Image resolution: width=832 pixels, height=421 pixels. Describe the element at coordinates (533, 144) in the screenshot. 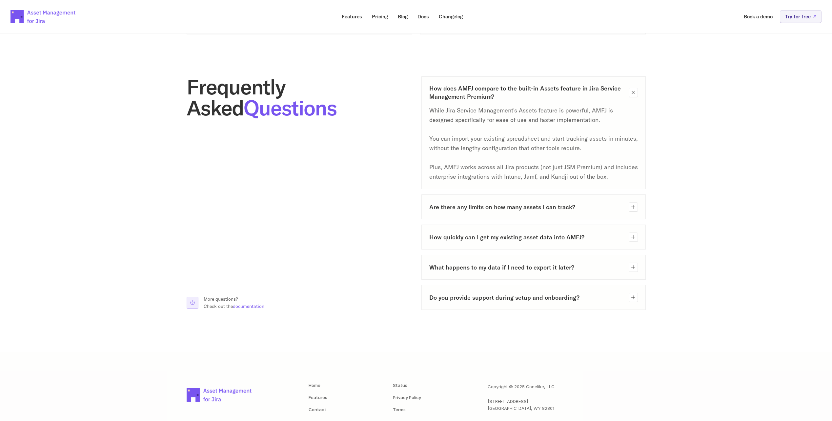

I see `p: While Jira Service Management's Assets feature is powerful, AMFJ is designed specifically for eas...` at that location.